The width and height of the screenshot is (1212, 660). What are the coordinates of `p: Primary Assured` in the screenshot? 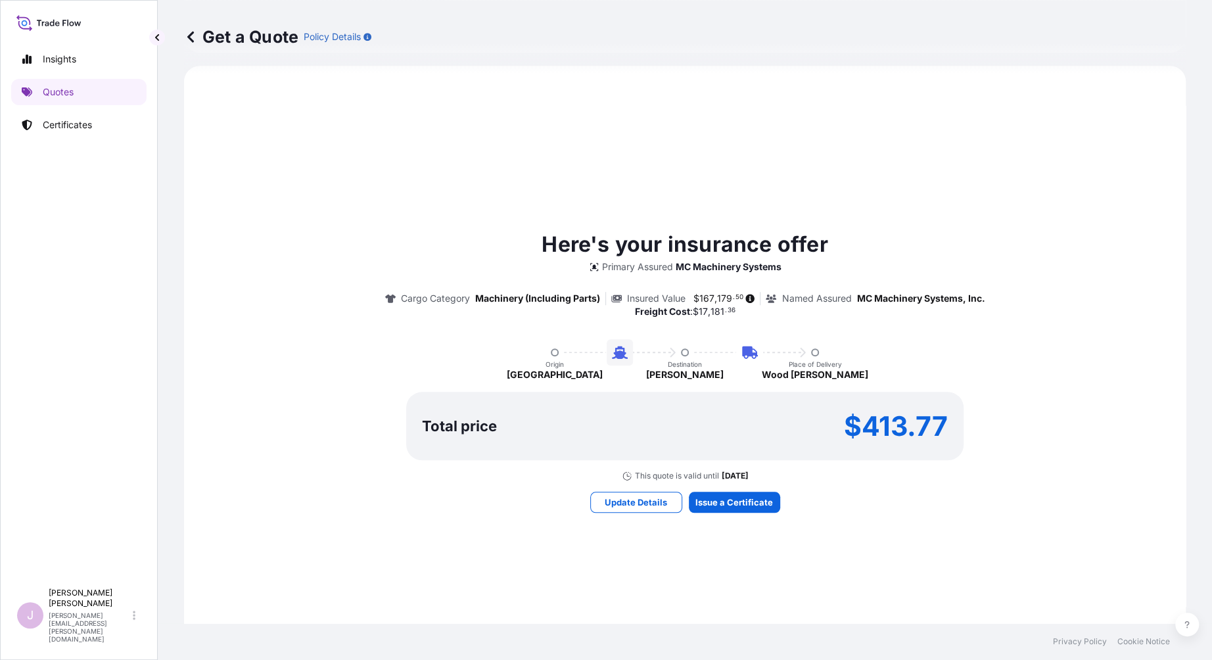 It's located at (638, 267).